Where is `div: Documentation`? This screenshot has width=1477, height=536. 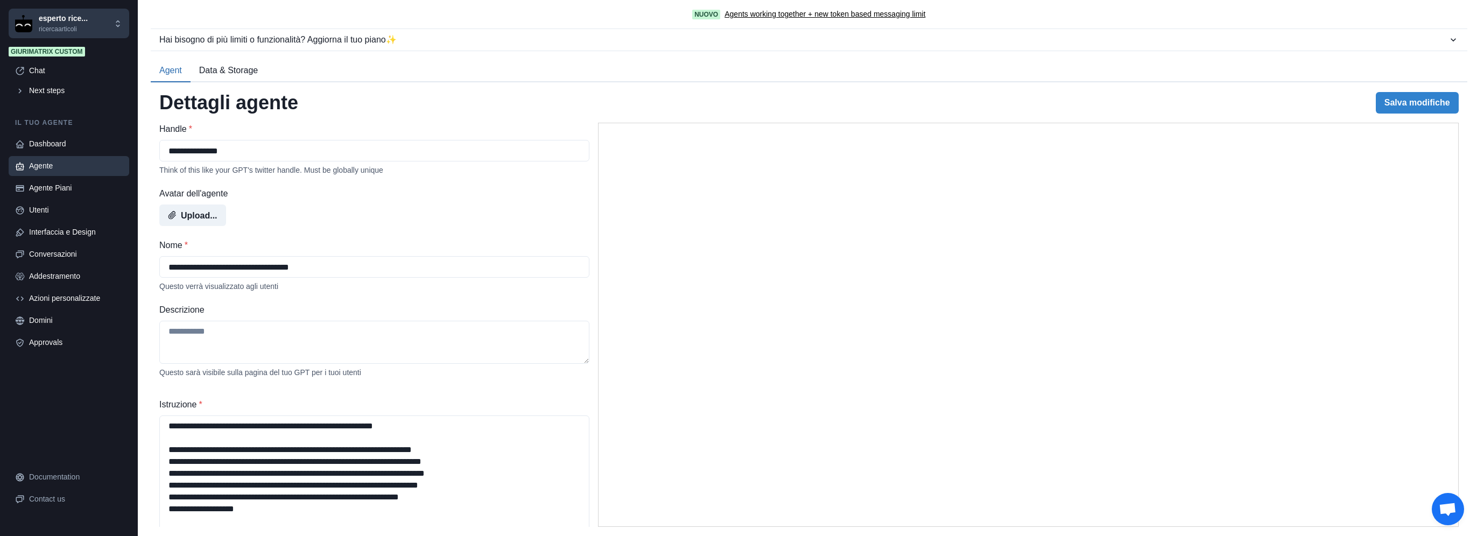
div: Documentation is located at coordinates (76, 477).